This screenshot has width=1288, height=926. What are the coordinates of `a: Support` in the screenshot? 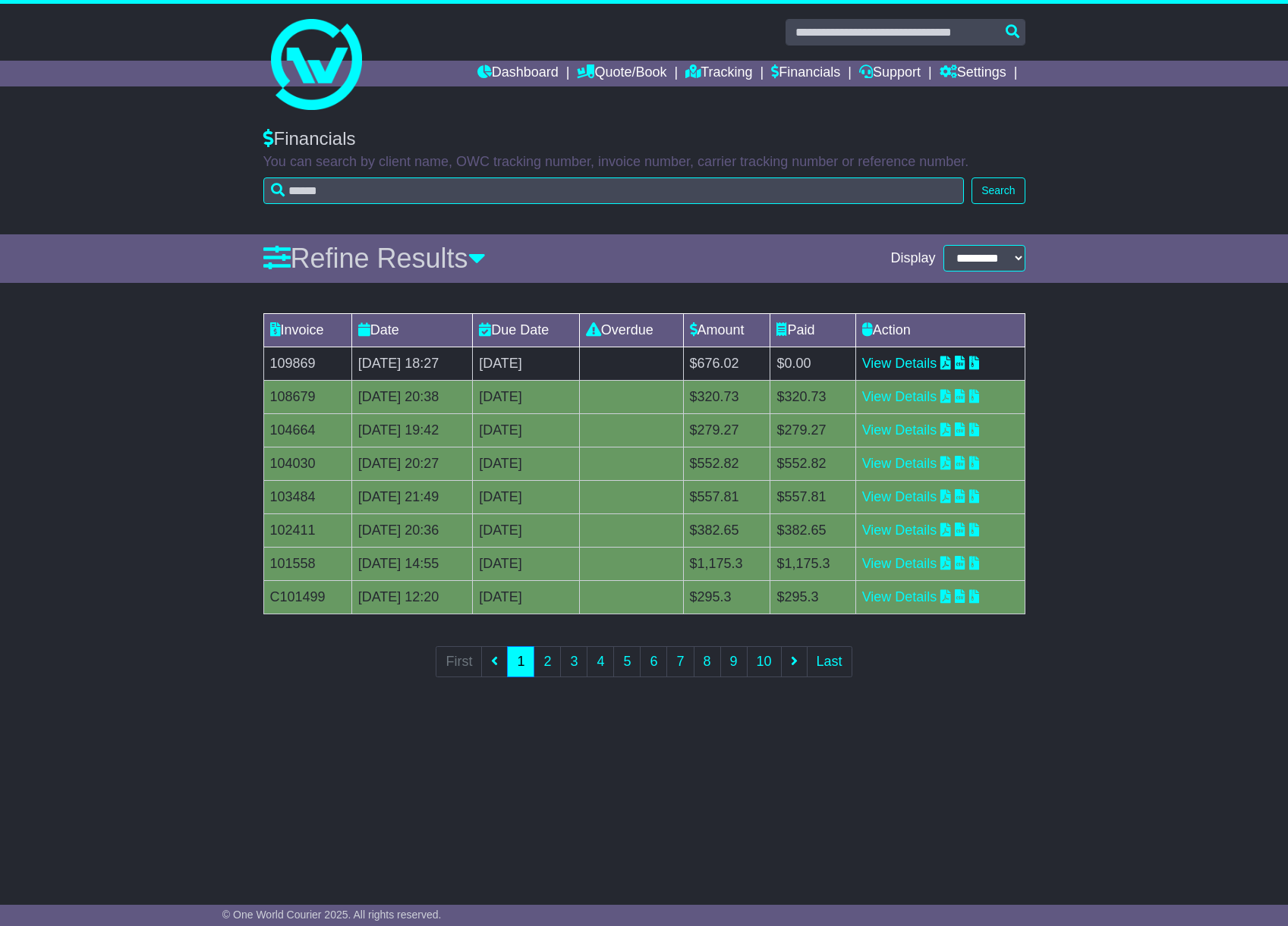 It's located at (889, 73).